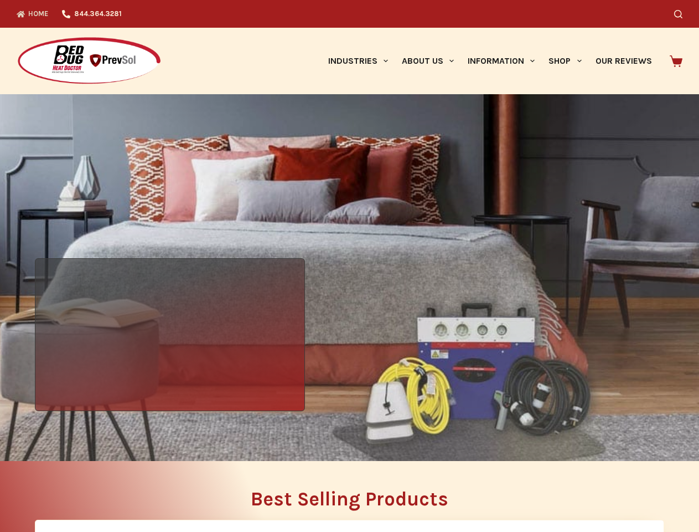 This screenshot has height=532, width=699. What do you see at coordinates (89, 61) in the screenshot?
I see `a: Prevsol/Bed Bug Heat Doctor` at bounding box center [89, 61].